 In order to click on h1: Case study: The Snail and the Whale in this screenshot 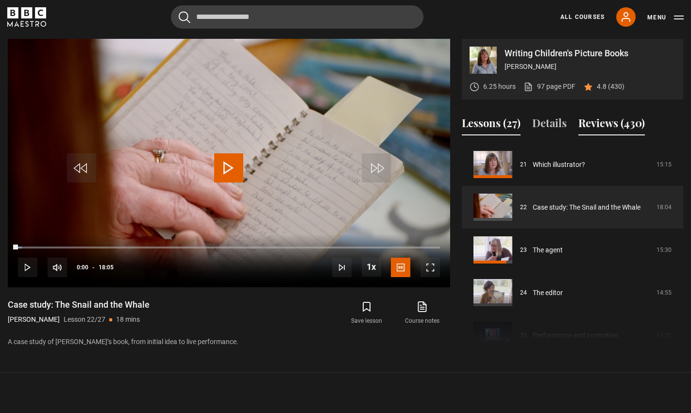, I will do `click(79, 305)`.